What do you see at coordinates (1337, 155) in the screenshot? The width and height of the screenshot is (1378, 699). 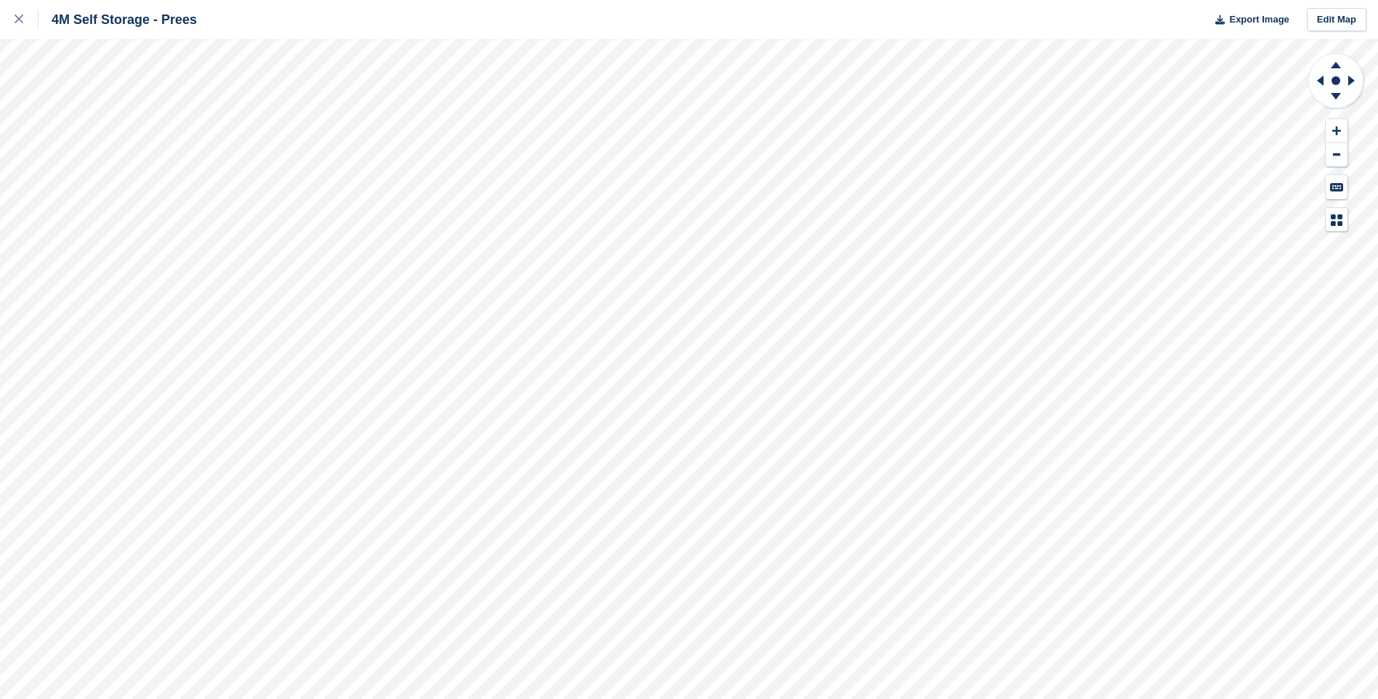 I see `button: Zoom Out` at bounding box center [1337, 155].